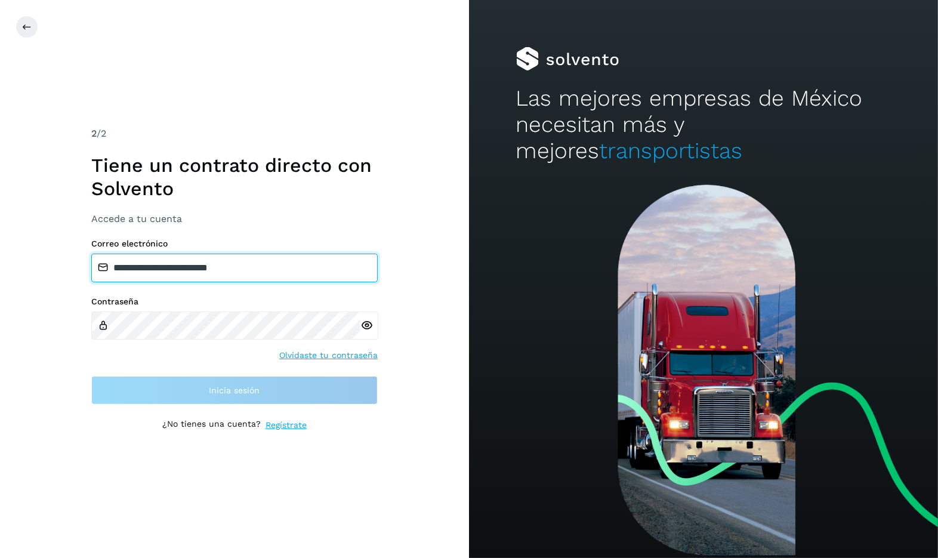 Image resolution: width=938 pixels, height=558 pixels. What do you see at coordinates (94, 133) in the screenshot?
I see `span: 2` at bounding box center [94, 133].